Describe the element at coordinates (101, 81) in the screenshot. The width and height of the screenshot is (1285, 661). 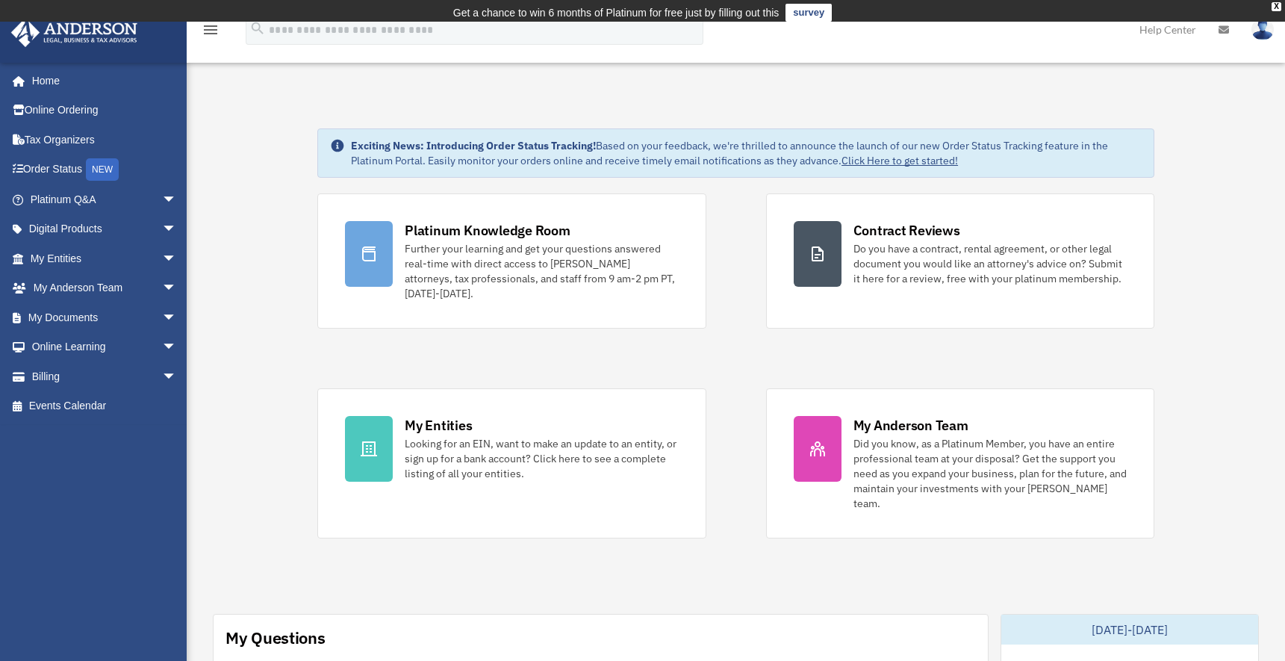
I see `a: Home` at that location.